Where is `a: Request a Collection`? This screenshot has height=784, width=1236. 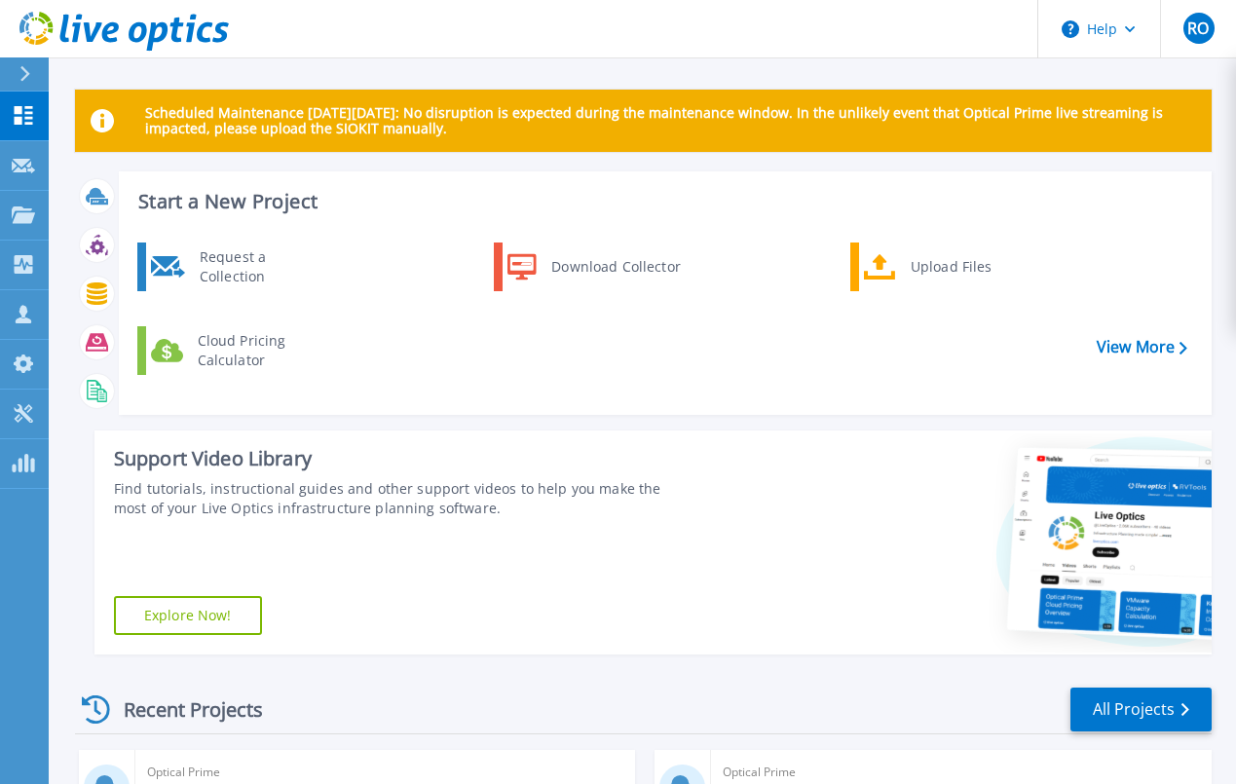
a: Request a Collection is located at coordinates (237, 267).